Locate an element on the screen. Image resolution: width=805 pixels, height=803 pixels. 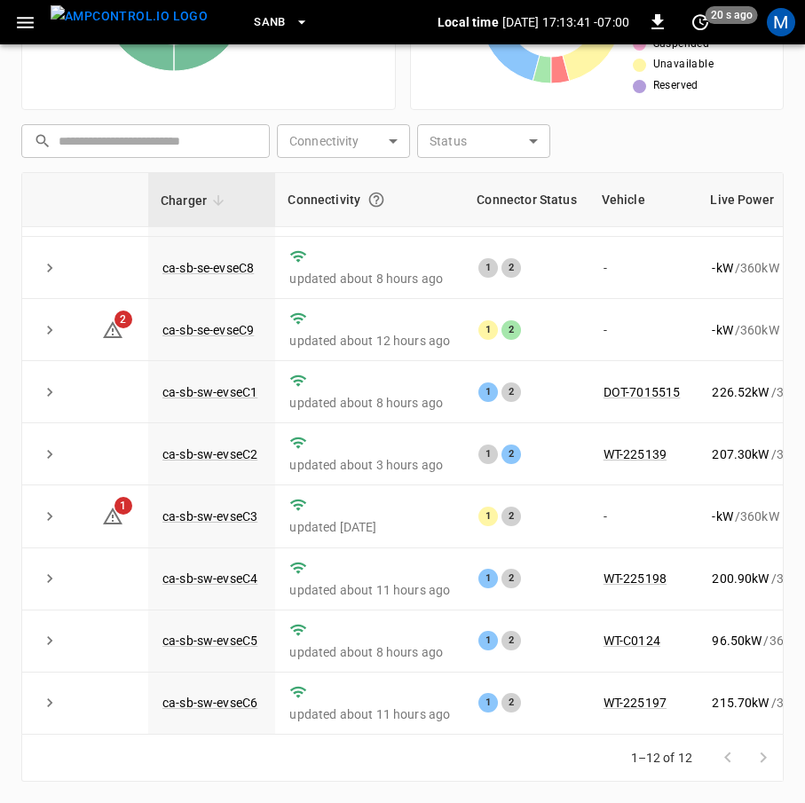
span: Reserved is located at coordinates (676, 86).